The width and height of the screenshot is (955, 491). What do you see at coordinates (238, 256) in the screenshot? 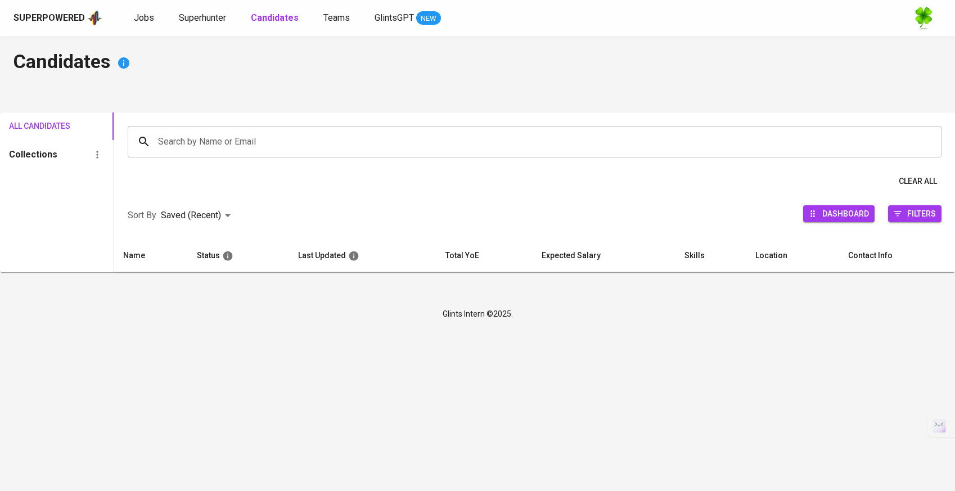
I see `th: Status` at bounding box center [238, 256].